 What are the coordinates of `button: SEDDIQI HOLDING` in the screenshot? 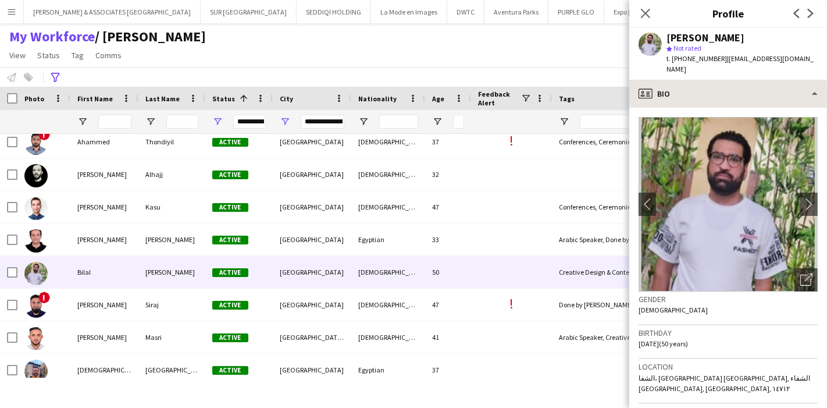 It's located at (334, 12).